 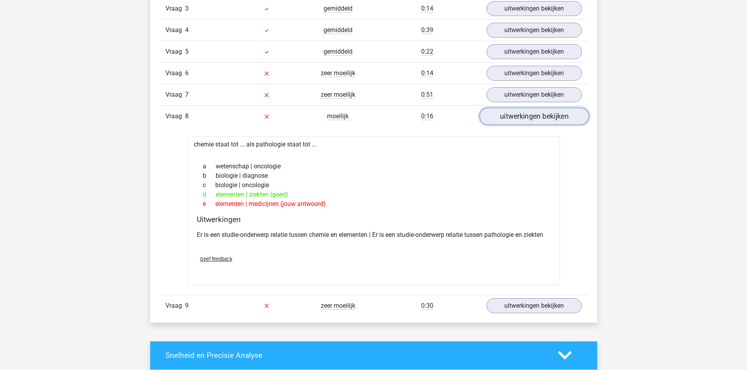 I want to click on div: elementen | ziekten (goed), so click(x=374, y=195).